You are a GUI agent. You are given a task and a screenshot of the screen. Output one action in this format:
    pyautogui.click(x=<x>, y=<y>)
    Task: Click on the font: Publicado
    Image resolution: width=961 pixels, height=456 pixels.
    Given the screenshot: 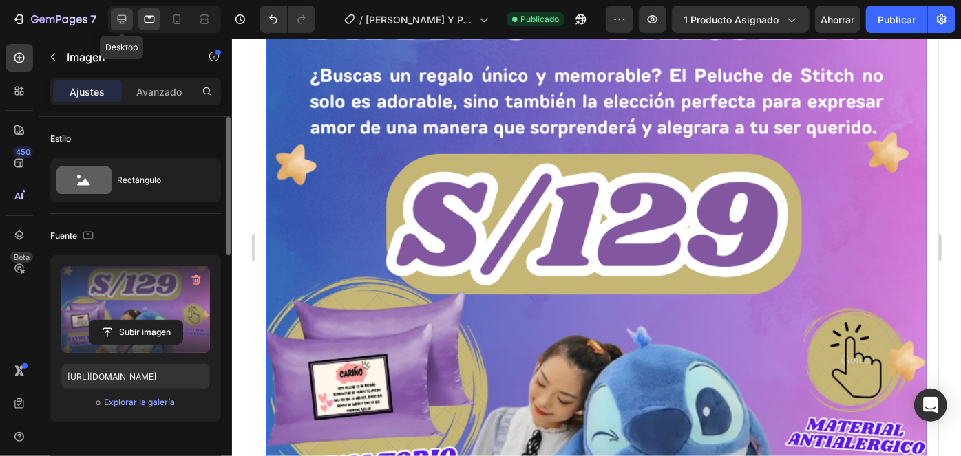 What is the action you would take?
    pyautogui.click(x=540, y=19)
    